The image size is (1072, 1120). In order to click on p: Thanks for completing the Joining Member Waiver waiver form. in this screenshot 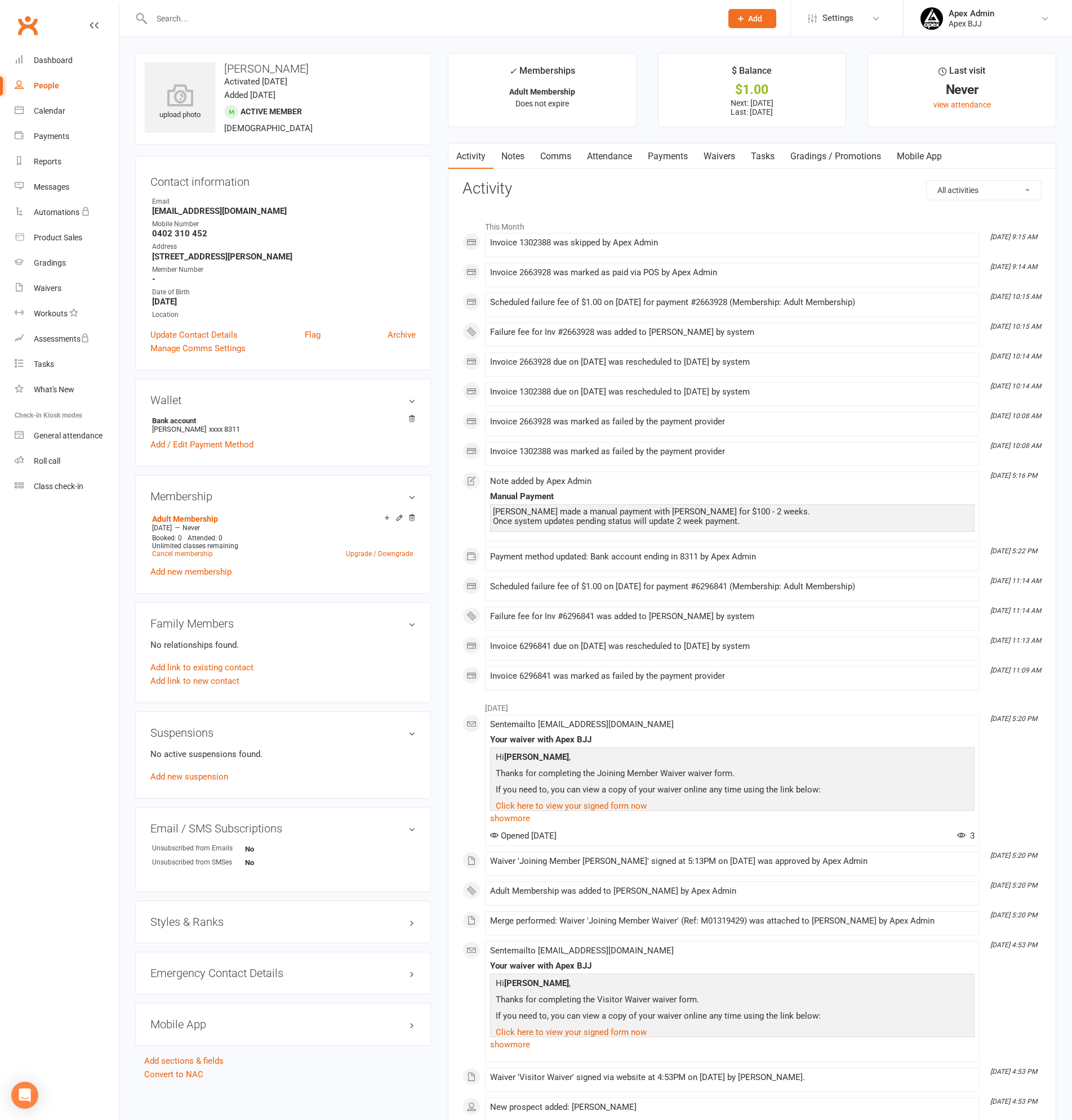, I will do `click(733, 775)`.